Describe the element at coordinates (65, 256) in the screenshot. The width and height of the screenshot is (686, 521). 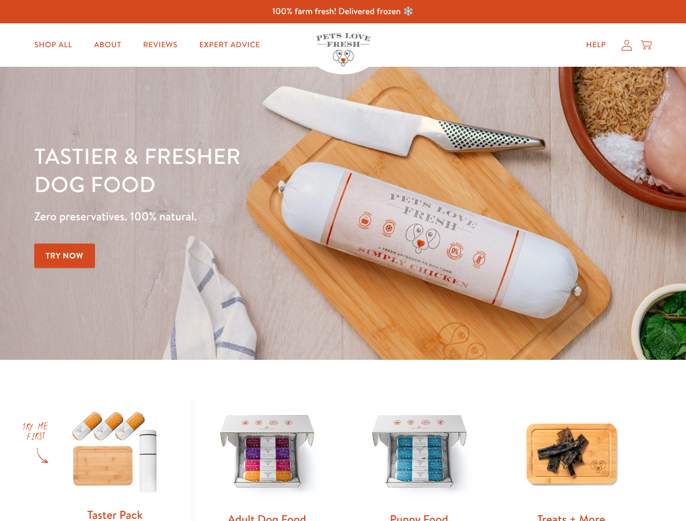
I see `a: Try Now` at that location.